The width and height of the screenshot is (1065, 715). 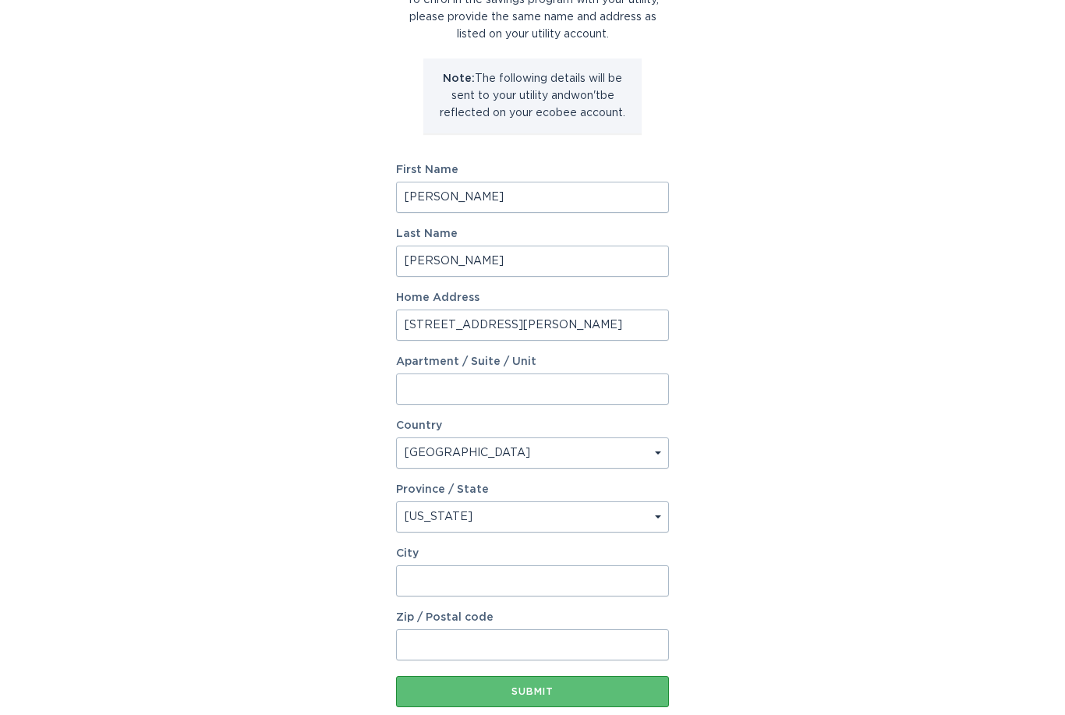 I want to click on label: Province / State, so click(x=442, y=490).